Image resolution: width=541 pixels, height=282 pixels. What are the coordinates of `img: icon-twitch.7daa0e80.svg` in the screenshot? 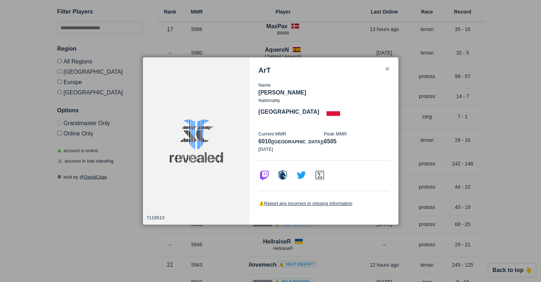 It's located at (265, 175).